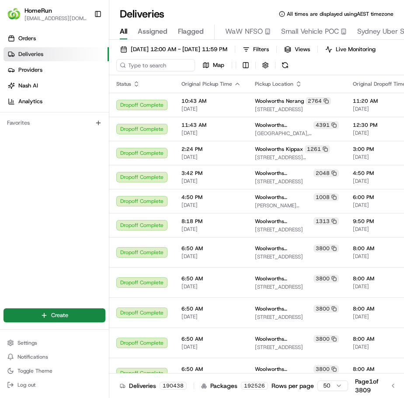 Image resolution: width=404 pixels, height=398 pixels. I want to click on span: Original Pickup Time, so click(207, 84).